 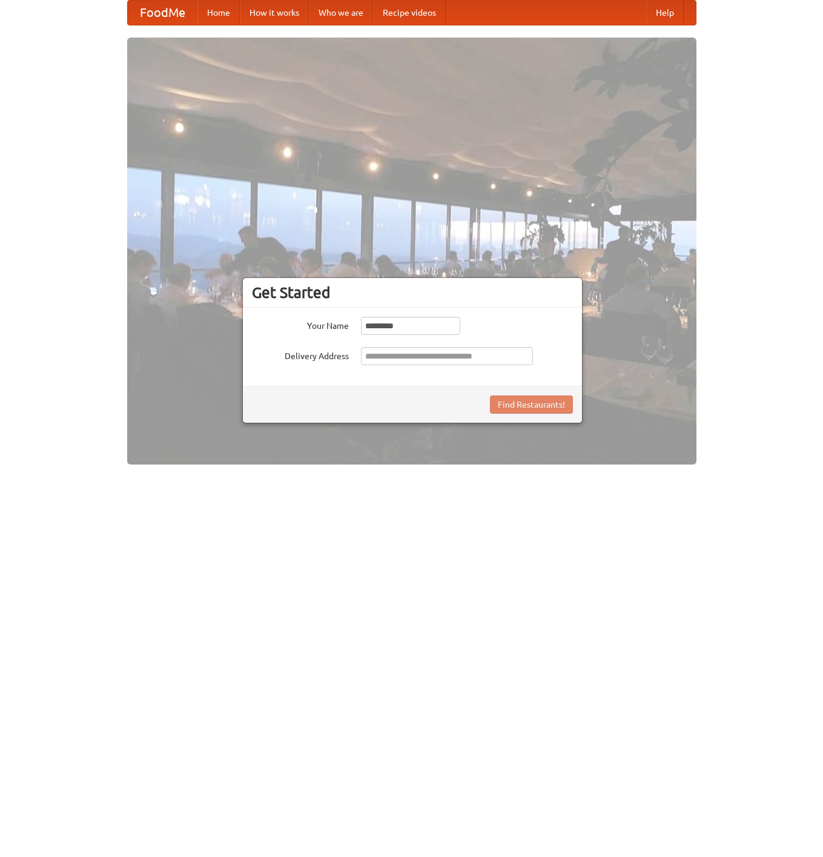 What do you see at coordinates (274, 13) in the screenshot?
I see `a: How it works` at bounding box center [274, 13].